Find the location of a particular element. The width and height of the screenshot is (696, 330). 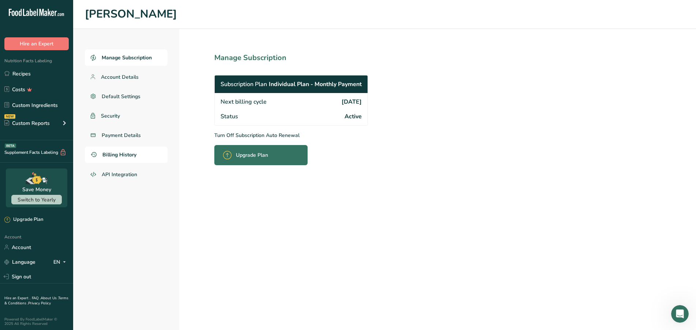

span: Account Details is located at coordinates (120, 77).